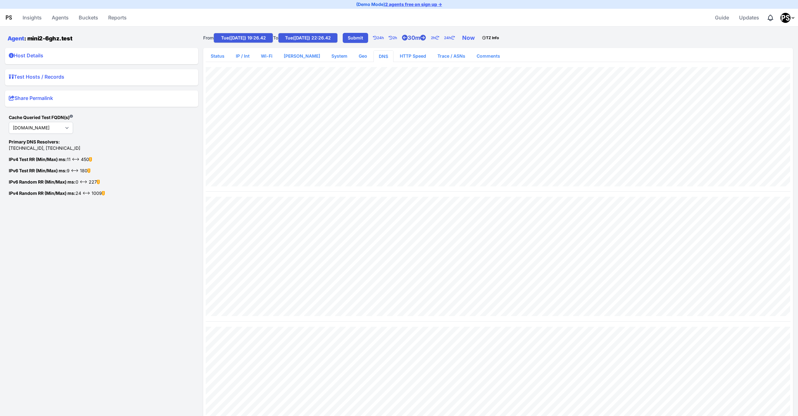  I want to click on span: Updates, so click(749, 18).